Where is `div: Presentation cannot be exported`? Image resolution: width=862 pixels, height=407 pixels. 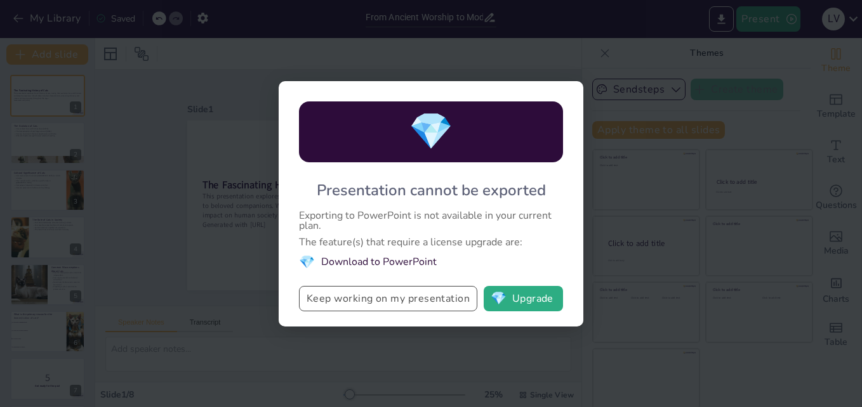 div: Presentation cannot be exported is located at coordinates (431, 190).